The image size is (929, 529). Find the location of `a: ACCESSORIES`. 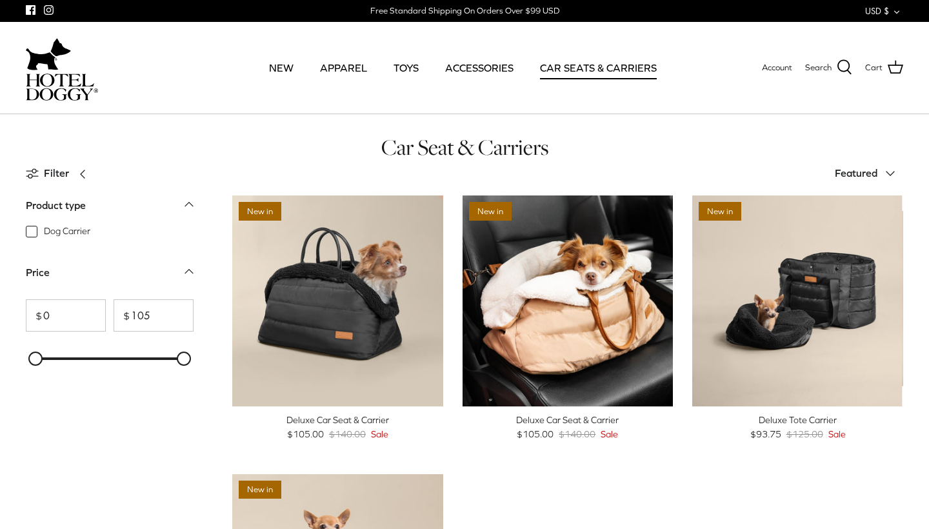

a: ACCESSORIES is located at coordinates (479, 68).